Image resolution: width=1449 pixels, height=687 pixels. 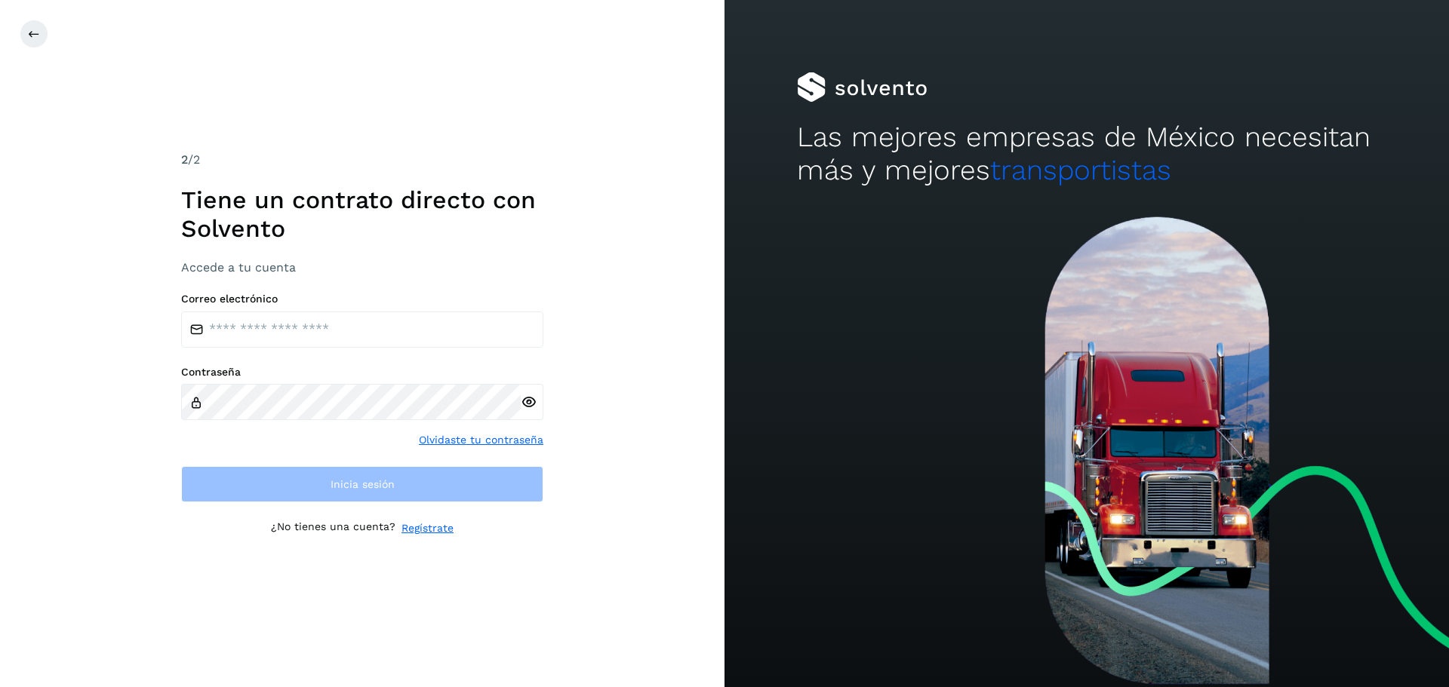 What do you see at coordinates (362, 214) in the screenshot?
I see `h1: Tiene un contrato directo con Solvento` at bounding box center [362, 214].